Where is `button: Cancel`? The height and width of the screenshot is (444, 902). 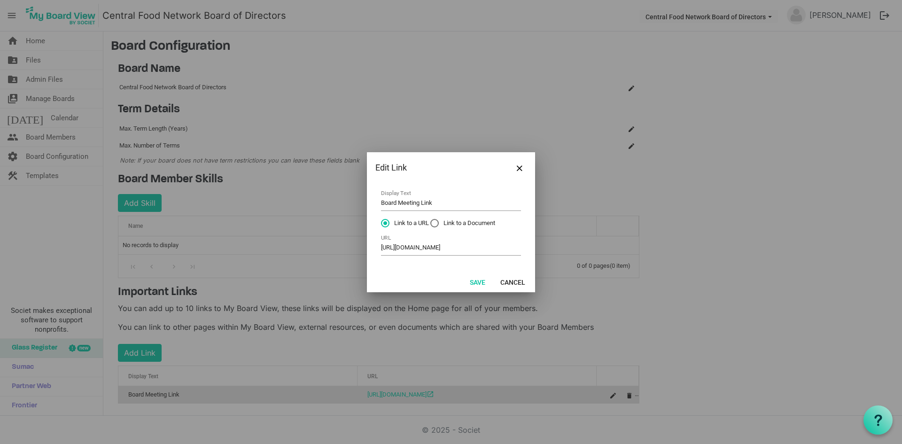
button: Cancel is located at coordinates (512, 282).